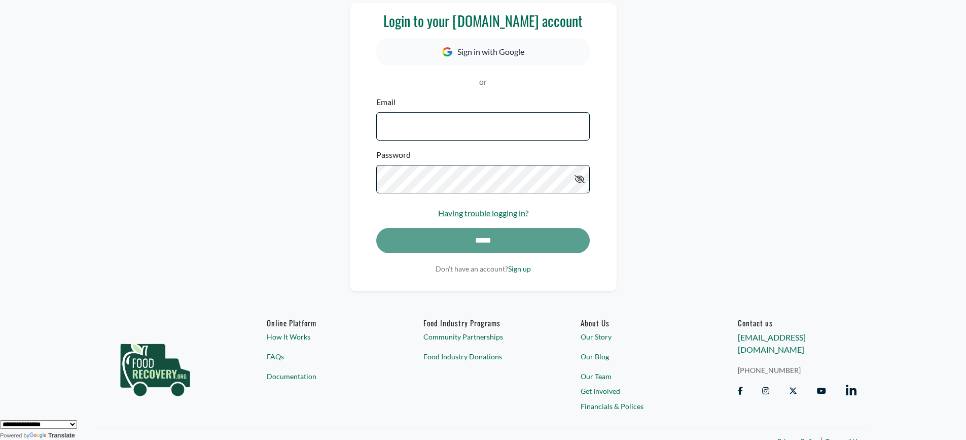 This screenshot has height=440, width=966. I want to click on a: Community Partnerships, so click(483, 336).